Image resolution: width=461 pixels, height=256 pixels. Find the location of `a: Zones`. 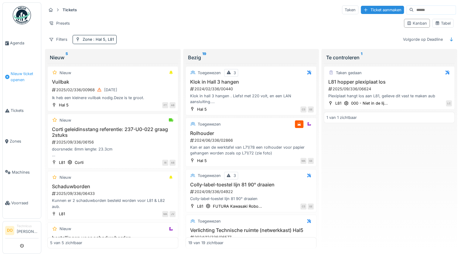

a: Zones is located at coordinates (22, 141).